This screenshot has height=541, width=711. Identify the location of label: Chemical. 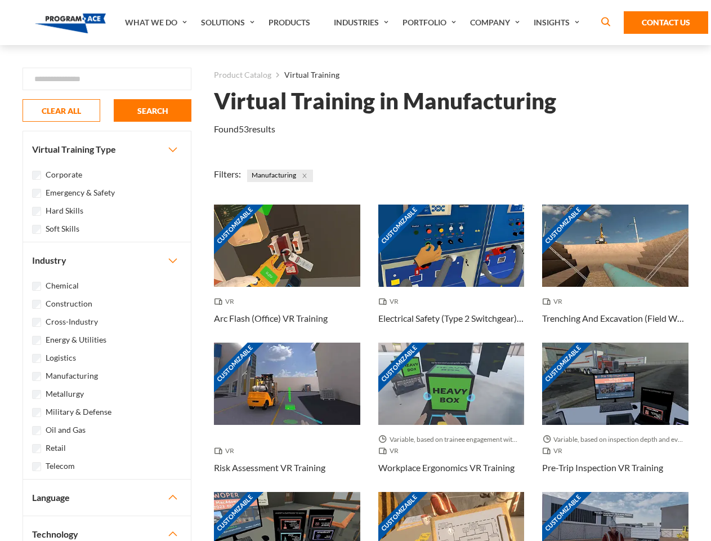
(62, 286).